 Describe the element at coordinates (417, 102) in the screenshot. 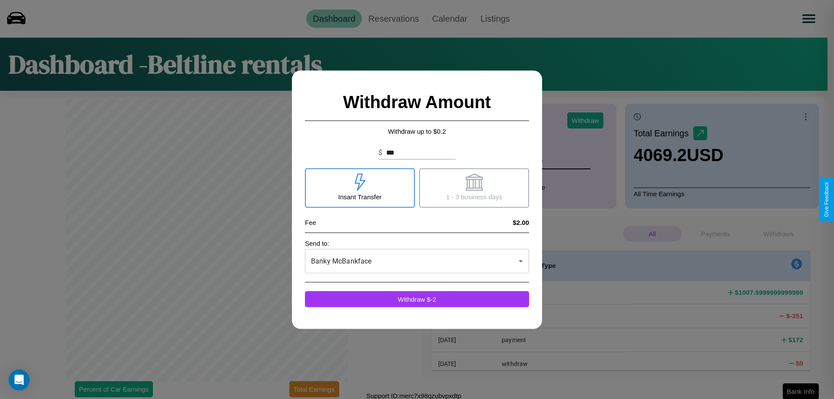

I see `h2: Withdraw Amount` at that location.